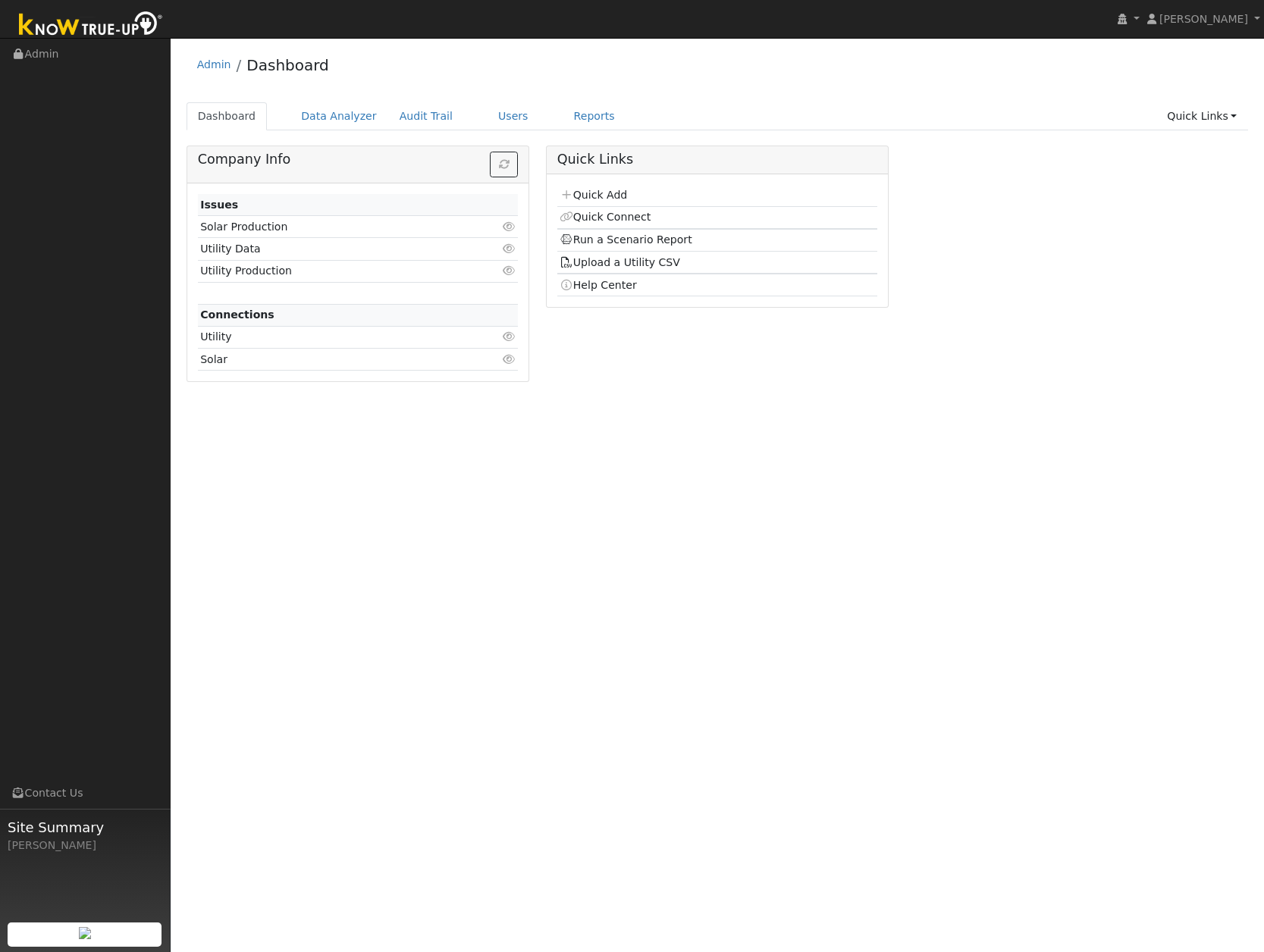 The height and width of the screenshot is (952, 1264). Describe the element at coordinates (598, 285) in the screenshot. I see `a: Help Center` at that location.